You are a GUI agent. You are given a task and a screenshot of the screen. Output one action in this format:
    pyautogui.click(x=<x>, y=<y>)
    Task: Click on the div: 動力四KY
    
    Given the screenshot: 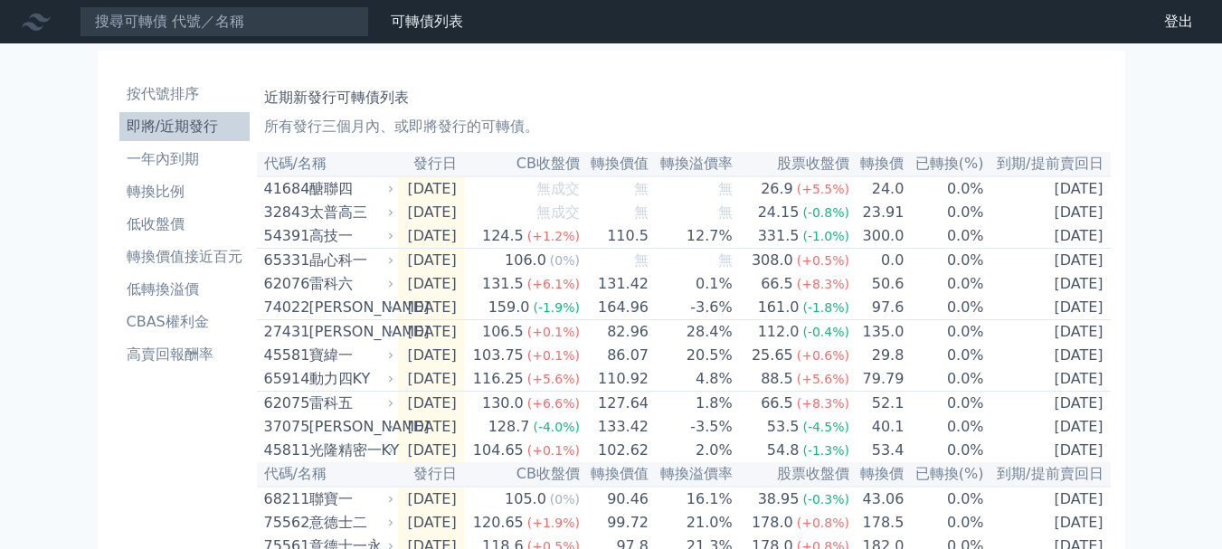 What is the action you would take?
    pyautogui.click(x=350, y=379)
    